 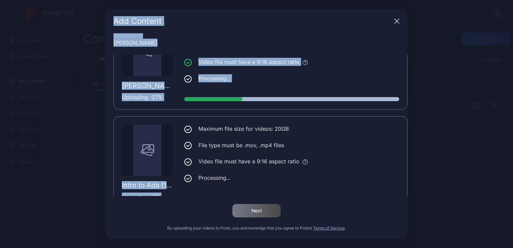 What do you see at coordinates (256, 210) in the screenshot?
I see `div: Next` at bounding box center [256, 210].